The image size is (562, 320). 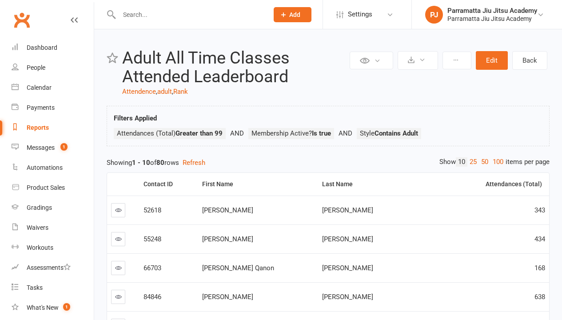 I want to click on div: Workouts, so click(x=40, y=248).